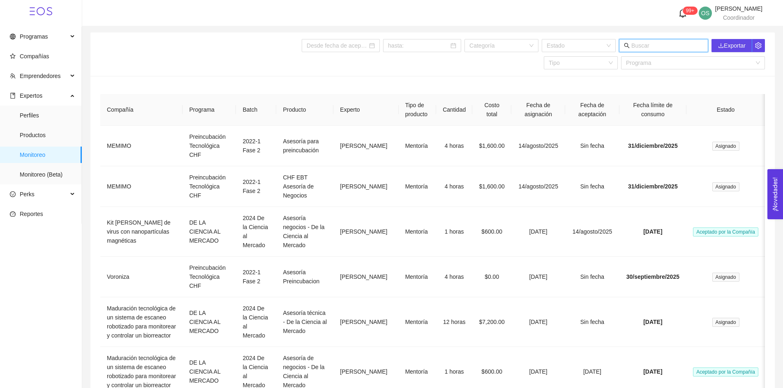 This screenshot has width=783, height=388. Describe the element at coordinates (304, 146) in the screenshot. I see `td: Asesoría para preincubación` at that location.